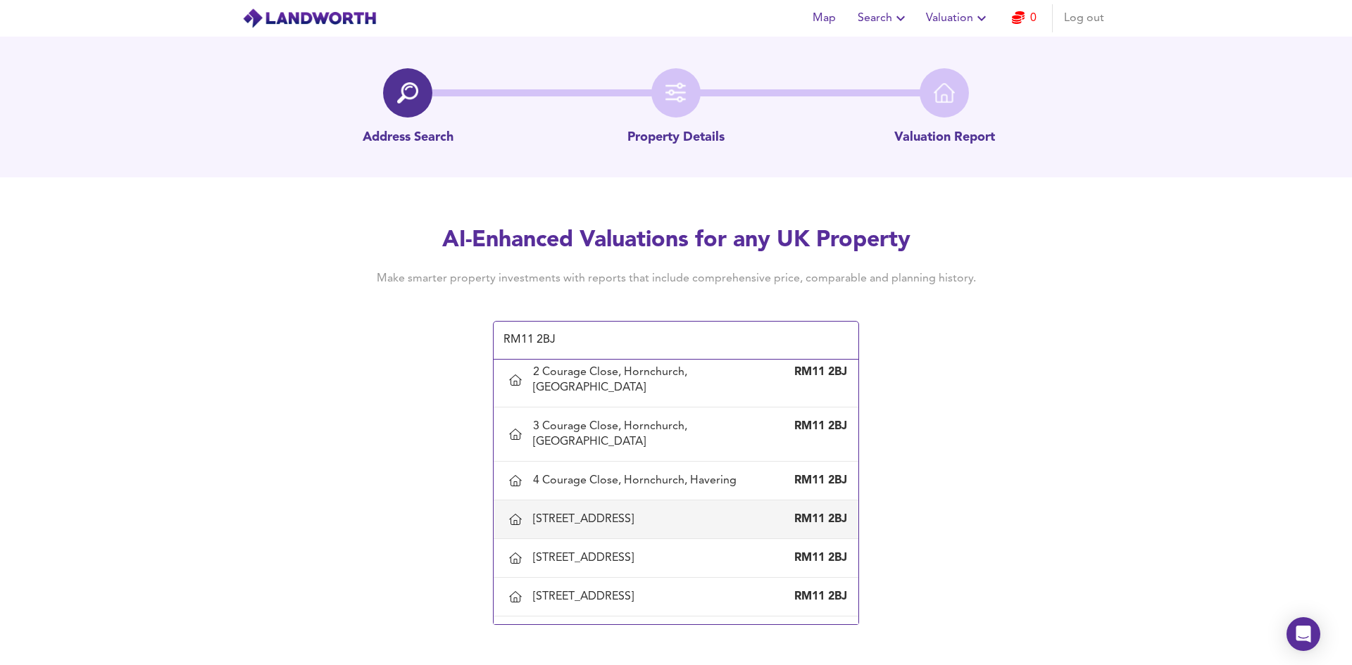 This screenshot has width=1352, height=665. Describe the element at coordinates (1084, 18) in the screenshot. I see `button: Log out` at that location.